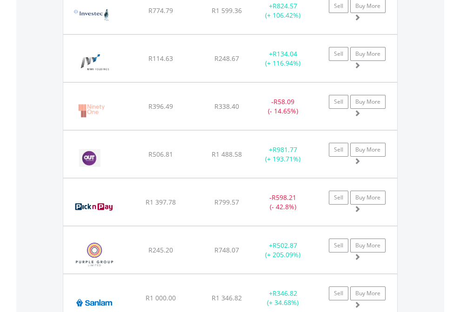 This screenshot has height=312, width=460. Describe the element at coordinates (285, 149) in the screenshot. I see `span: R981.77` at that location.